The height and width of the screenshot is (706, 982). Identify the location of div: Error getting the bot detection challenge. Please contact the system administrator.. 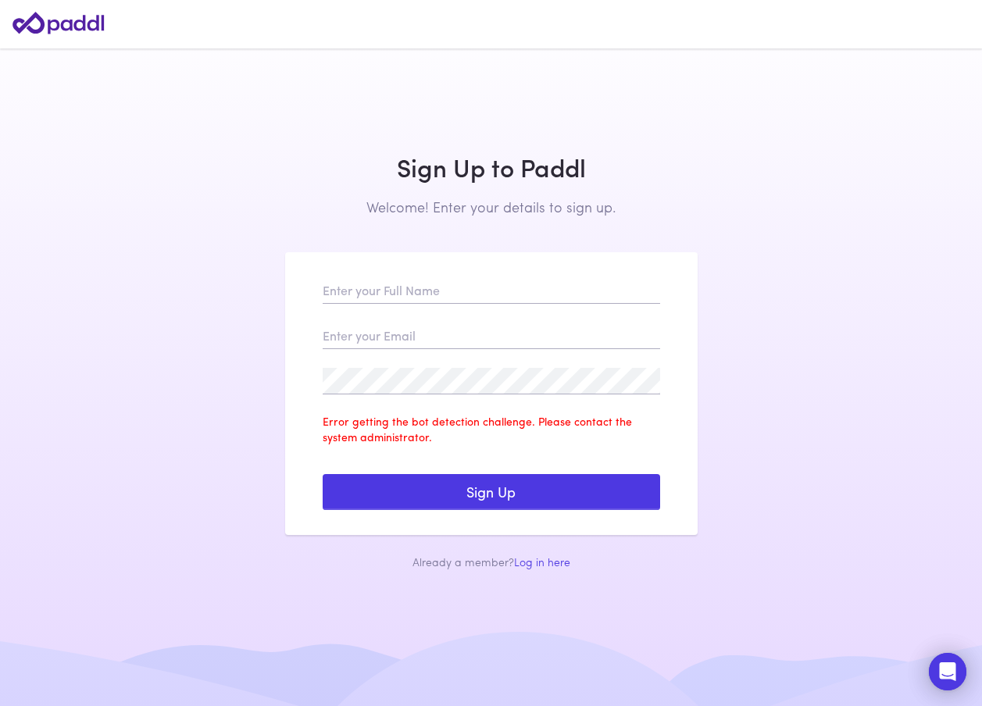
(491, 429).